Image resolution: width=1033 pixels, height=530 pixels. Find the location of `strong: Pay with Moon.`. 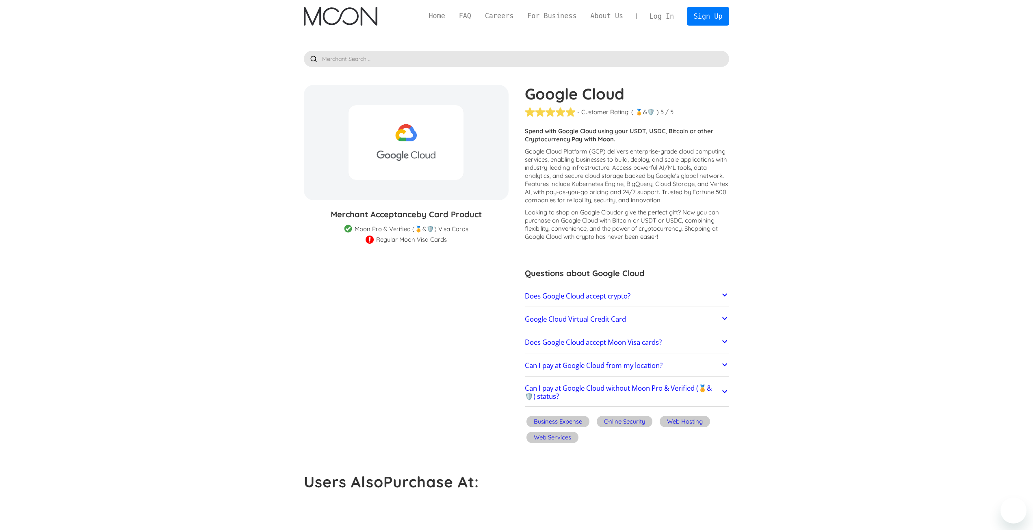

strong: Pay with Moon. is located at coordinates (593, 139).